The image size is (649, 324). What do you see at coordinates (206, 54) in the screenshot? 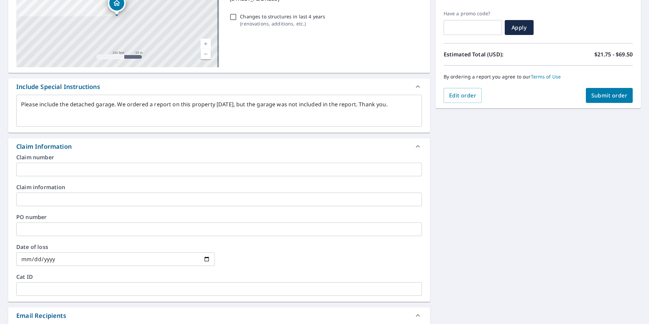
I see `a: Current Level 17, Zoom Out` at bounding box center [206, 54].